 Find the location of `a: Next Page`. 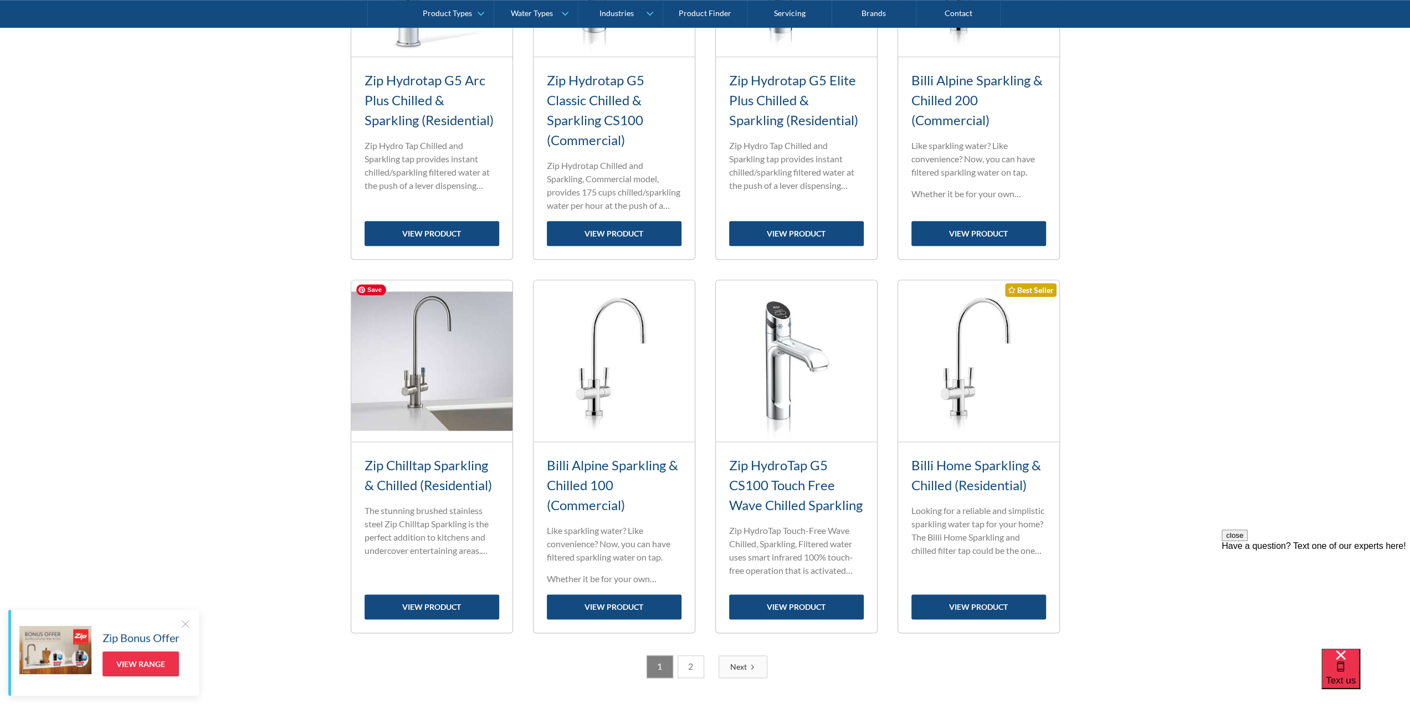

a: Next Page is located at coordinates (743, 666).